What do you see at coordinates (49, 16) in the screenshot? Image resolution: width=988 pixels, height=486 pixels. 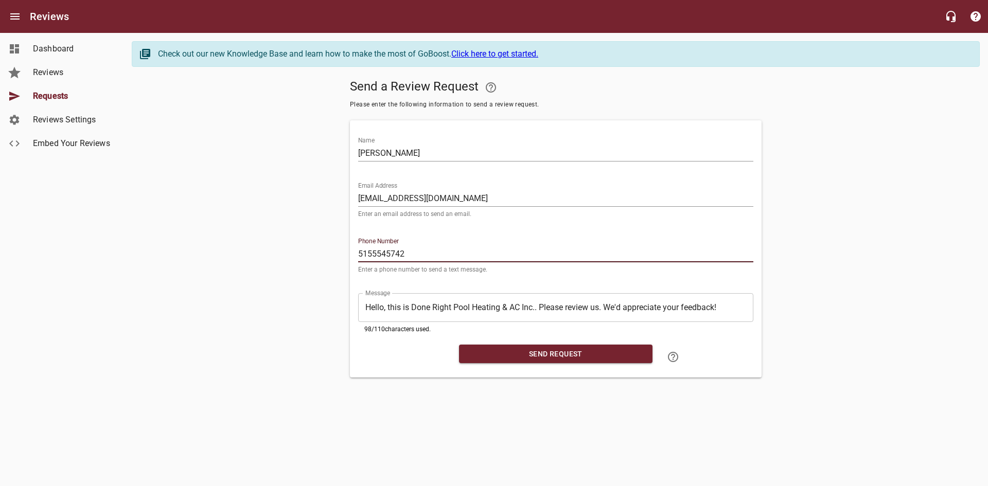 I see `h6: Reviews` at bounding box center [49, 16].